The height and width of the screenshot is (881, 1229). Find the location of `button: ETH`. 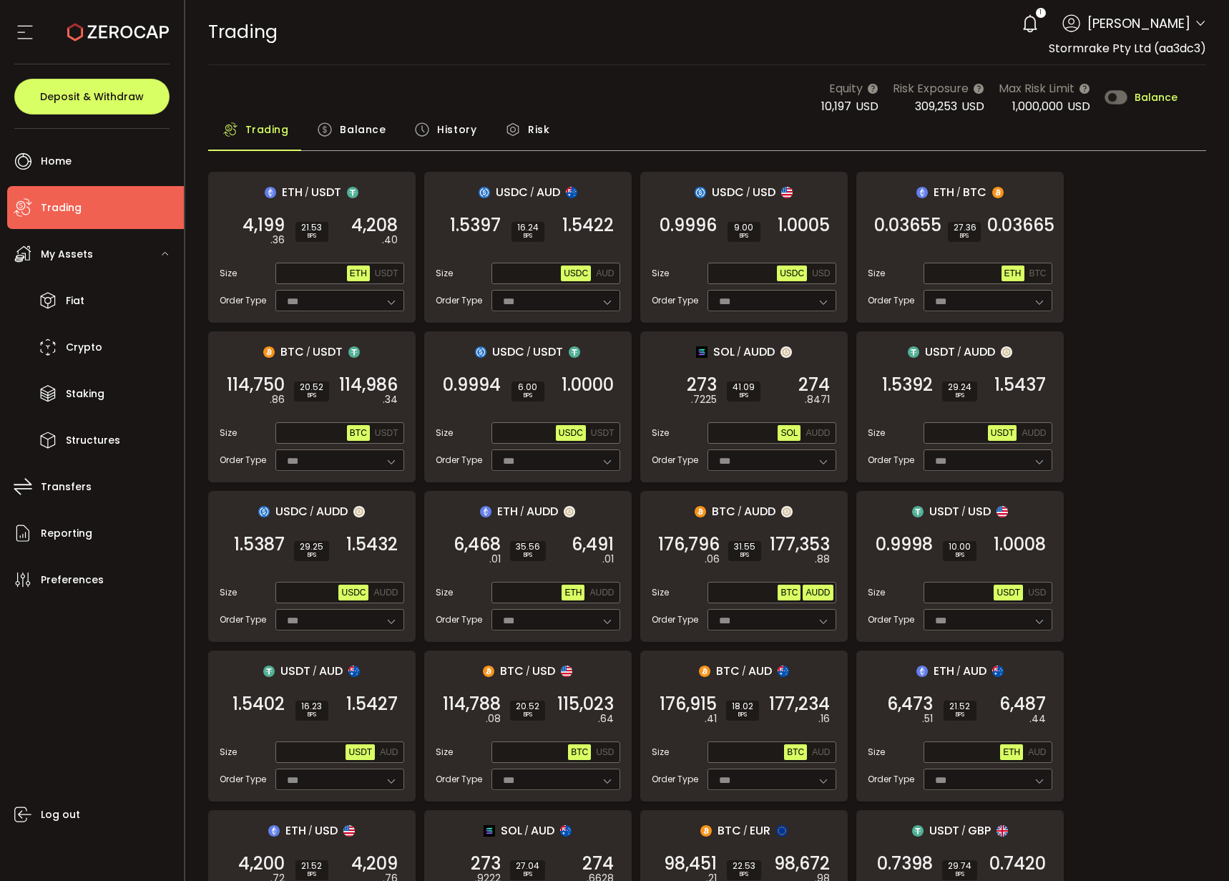

button: ETH is located at coordinates (573, 592).